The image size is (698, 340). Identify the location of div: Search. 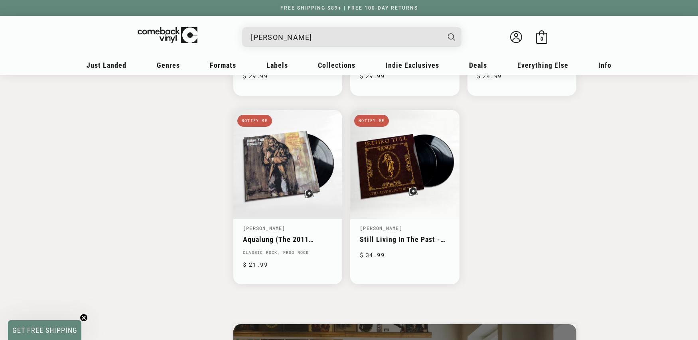
(352, 37).